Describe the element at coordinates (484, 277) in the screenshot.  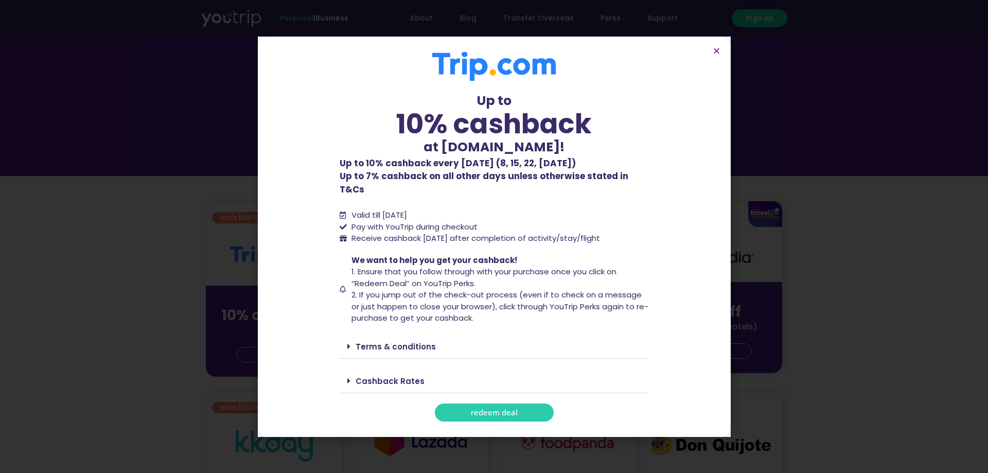
I see `span: 1. Ensure that you follow through with your purchase once you click on “Redeem Deal” on YouTrip P...` at that location.